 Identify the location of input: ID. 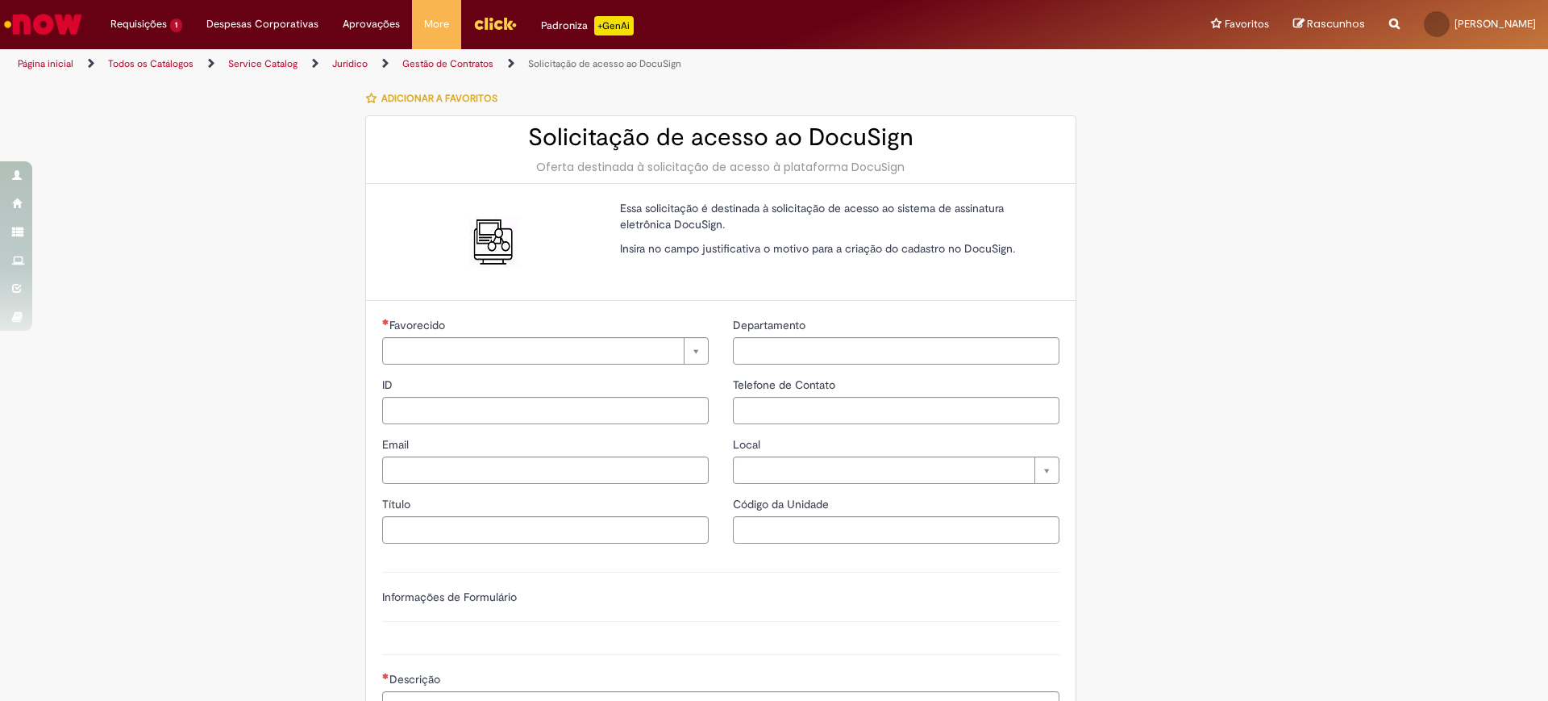
(545, 410).